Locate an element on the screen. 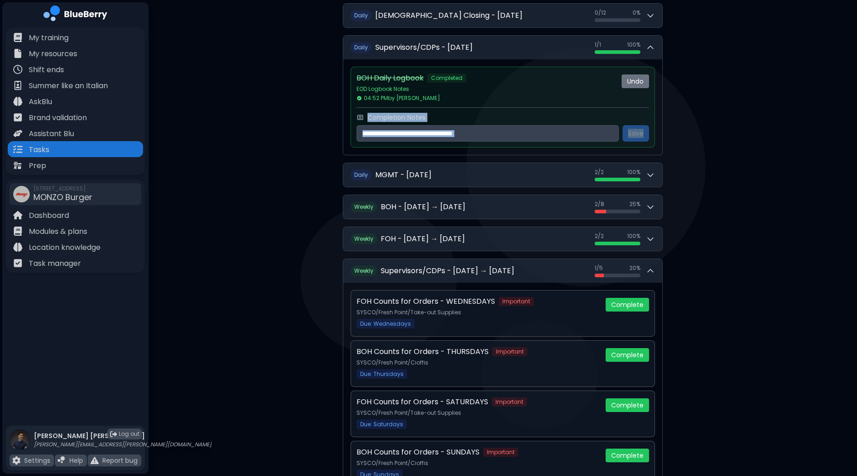 The height and width of the screenshot is (476, 857). img: profile photo is located at coordinates (20, 444).